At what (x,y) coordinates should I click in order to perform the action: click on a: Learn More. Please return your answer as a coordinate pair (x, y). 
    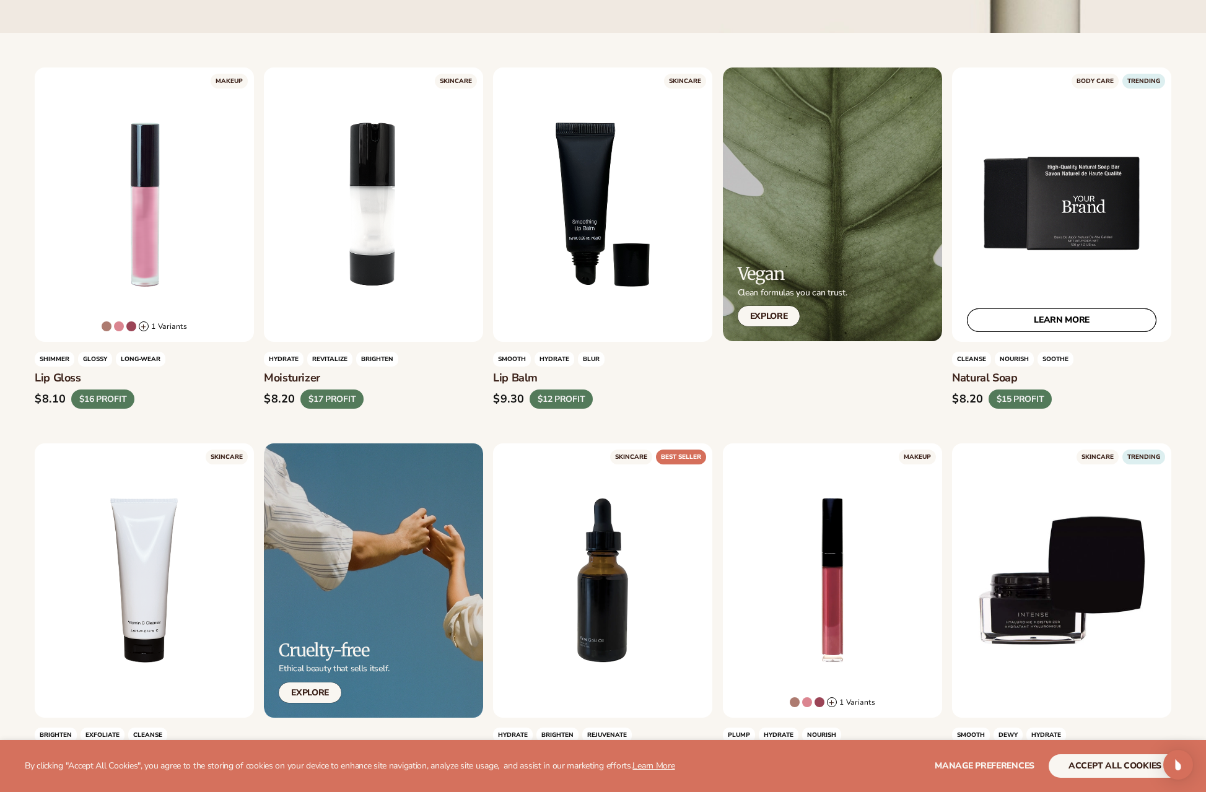
    Looking at the image, I should click on (654, 766).